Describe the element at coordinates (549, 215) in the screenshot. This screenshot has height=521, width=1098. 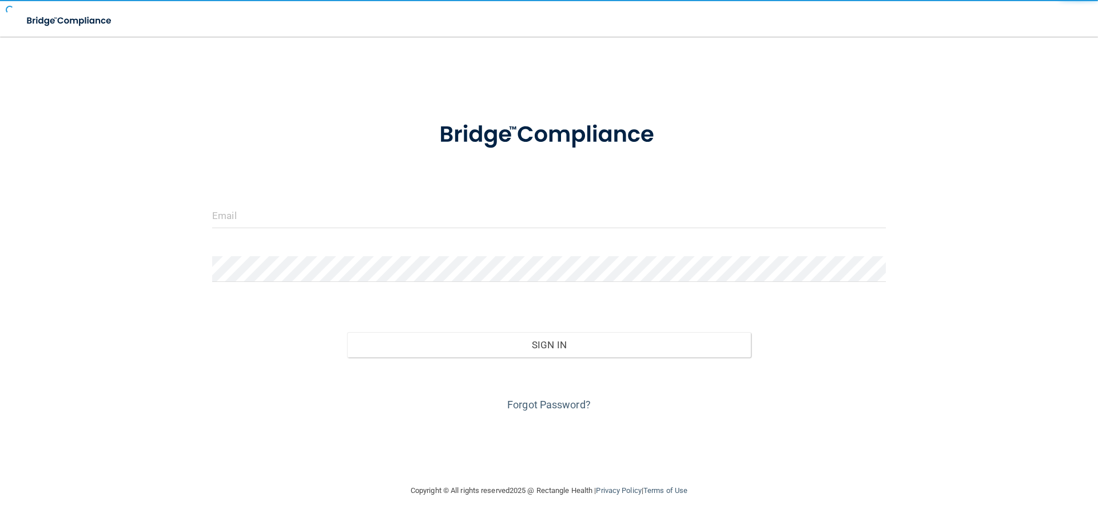
I see `input: Email` at that location.